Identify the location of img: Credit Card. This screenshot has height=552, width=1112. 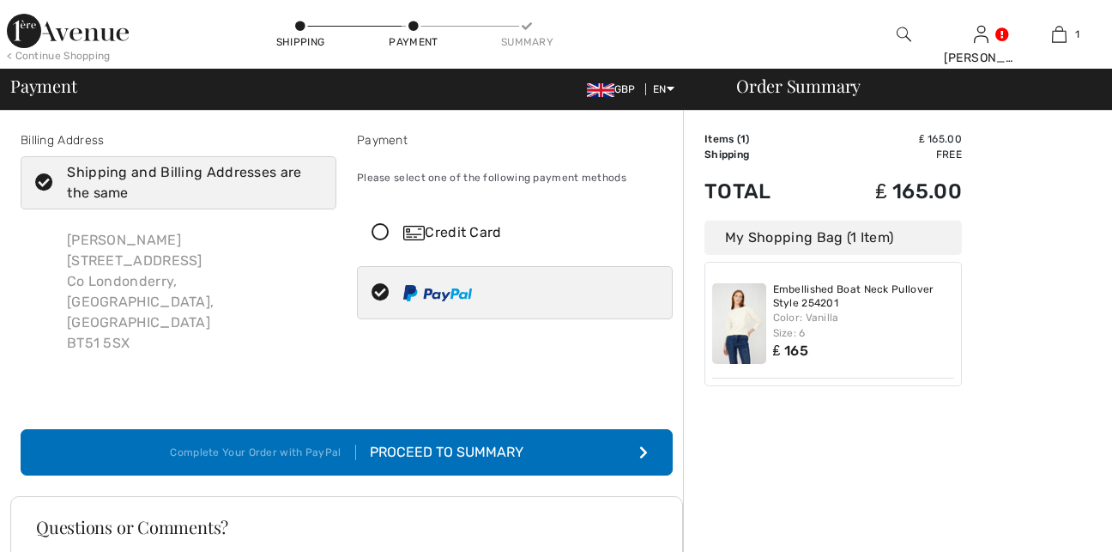
(414, 233).